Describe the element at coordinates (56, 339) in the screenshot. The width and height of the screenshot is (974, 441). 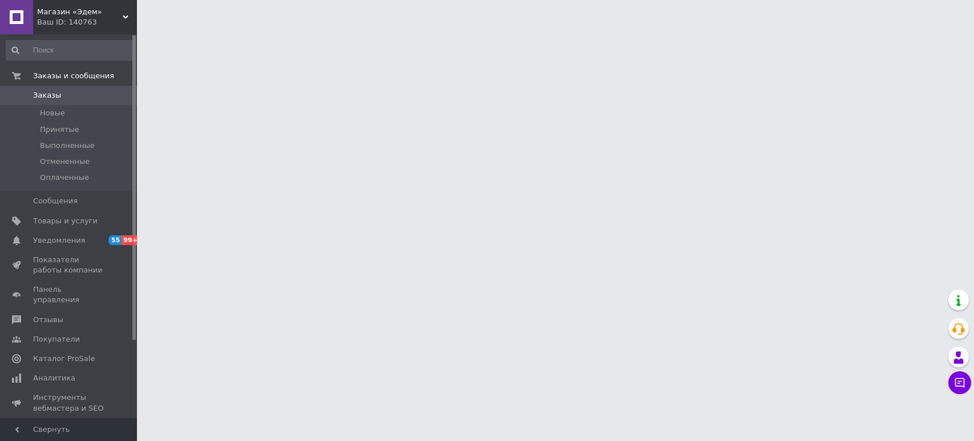
I see `span: Покупатели` at that location.